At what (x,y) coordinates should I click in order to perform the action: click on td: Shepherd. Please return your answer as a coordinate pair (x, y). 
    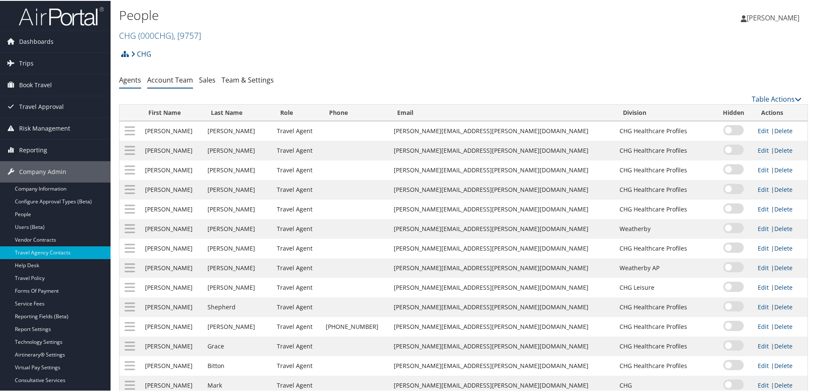
    Looking at the image, I should click on (238, 306).